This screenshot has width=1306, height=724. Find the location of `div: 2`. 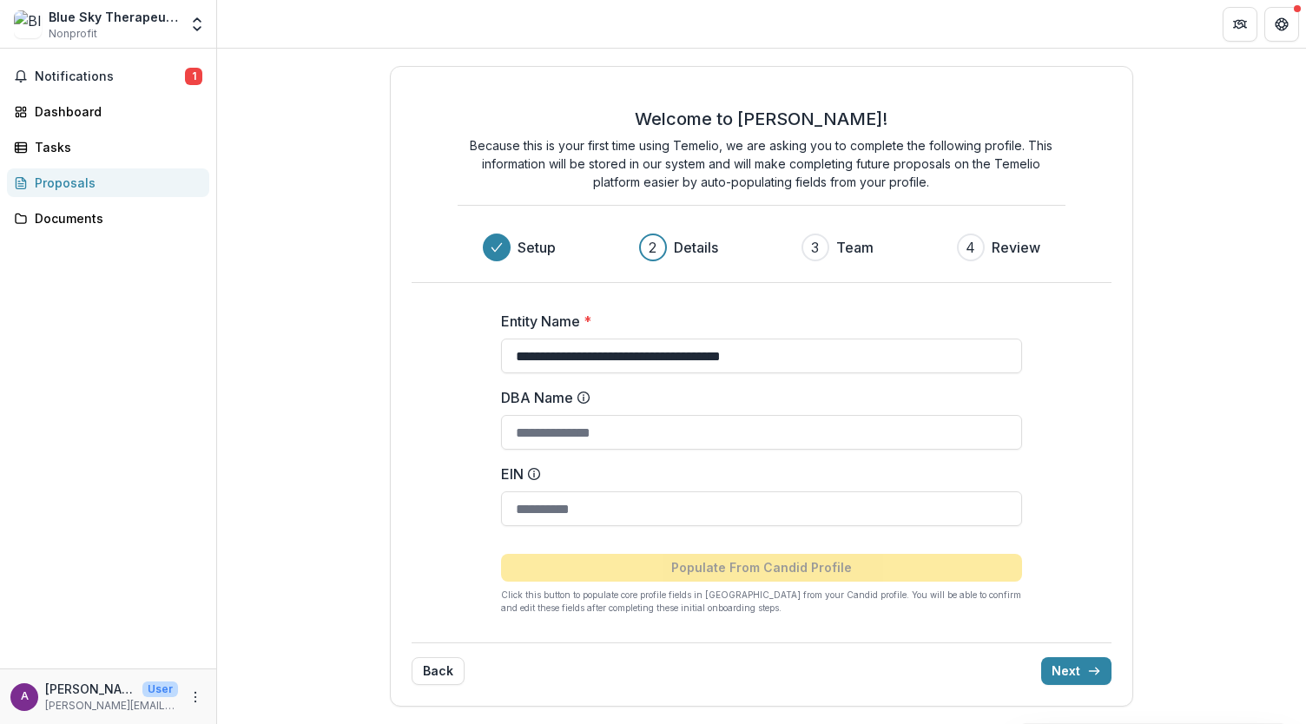

div: 2 is located at coordinates (652, 247).